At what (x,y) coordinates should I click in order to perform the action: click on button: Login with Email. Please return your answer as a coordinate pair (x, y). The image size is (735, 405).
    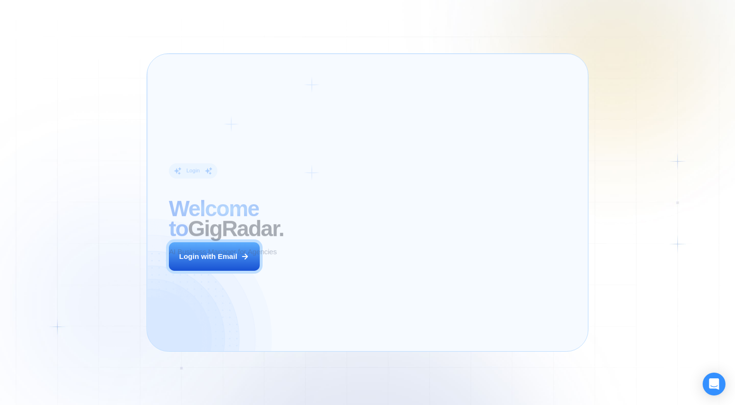
    Looking at the image, I should click on (214, 256).